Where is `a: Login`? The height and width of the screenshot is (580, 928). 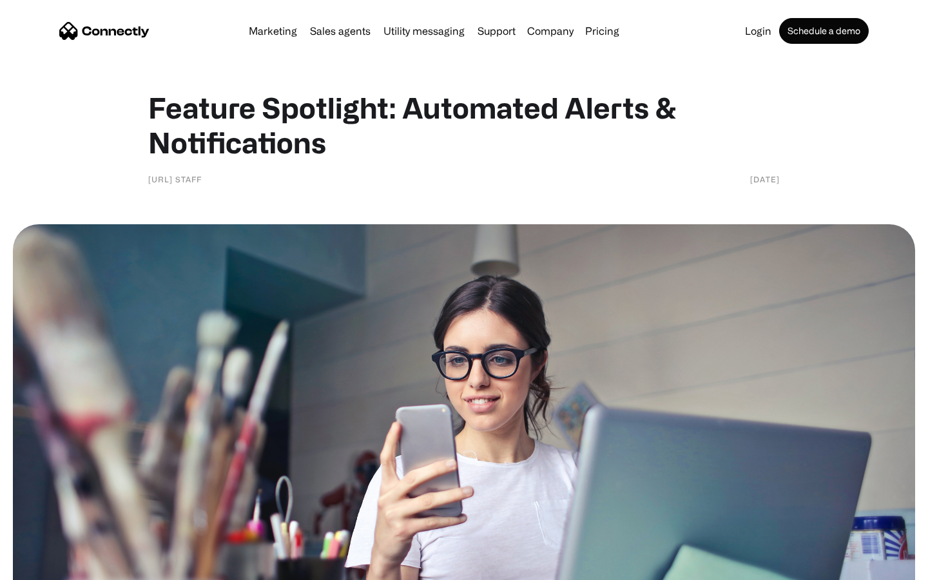 a: Login is located at coordinates (758, 31).